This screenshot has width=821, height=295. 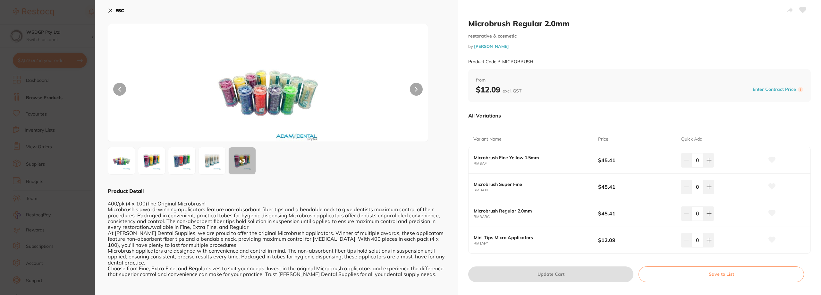 I want to click on img: Ri5qcGc, so click(x=212, y=161).